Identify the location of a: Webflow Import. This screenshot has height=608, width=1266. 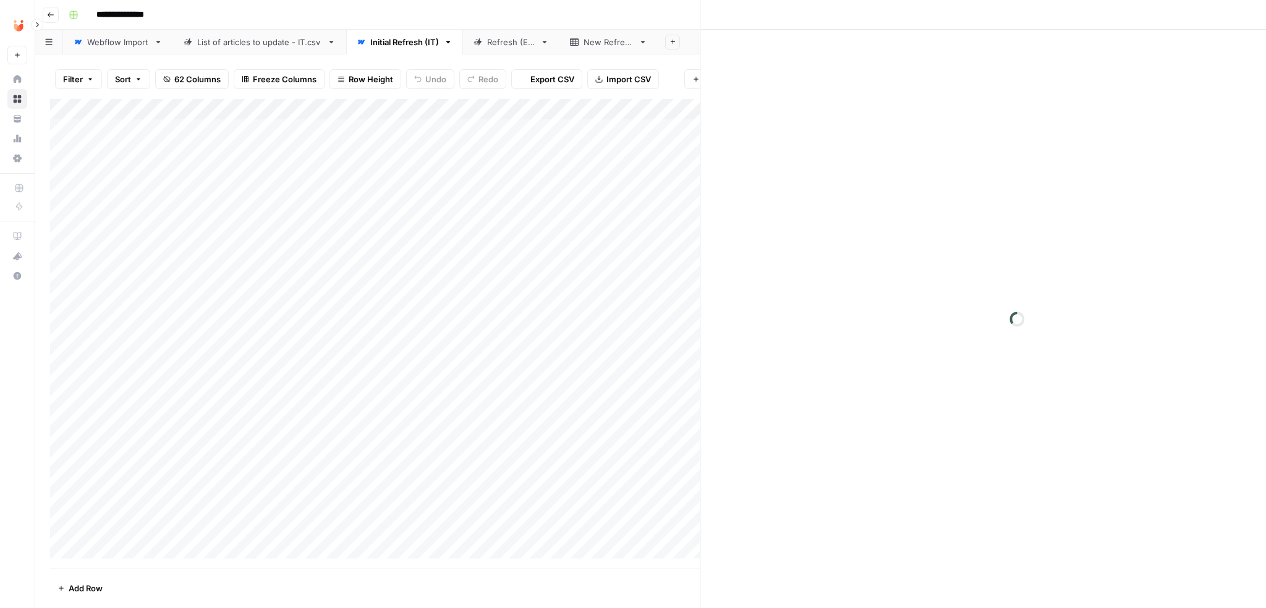
(118, 42).